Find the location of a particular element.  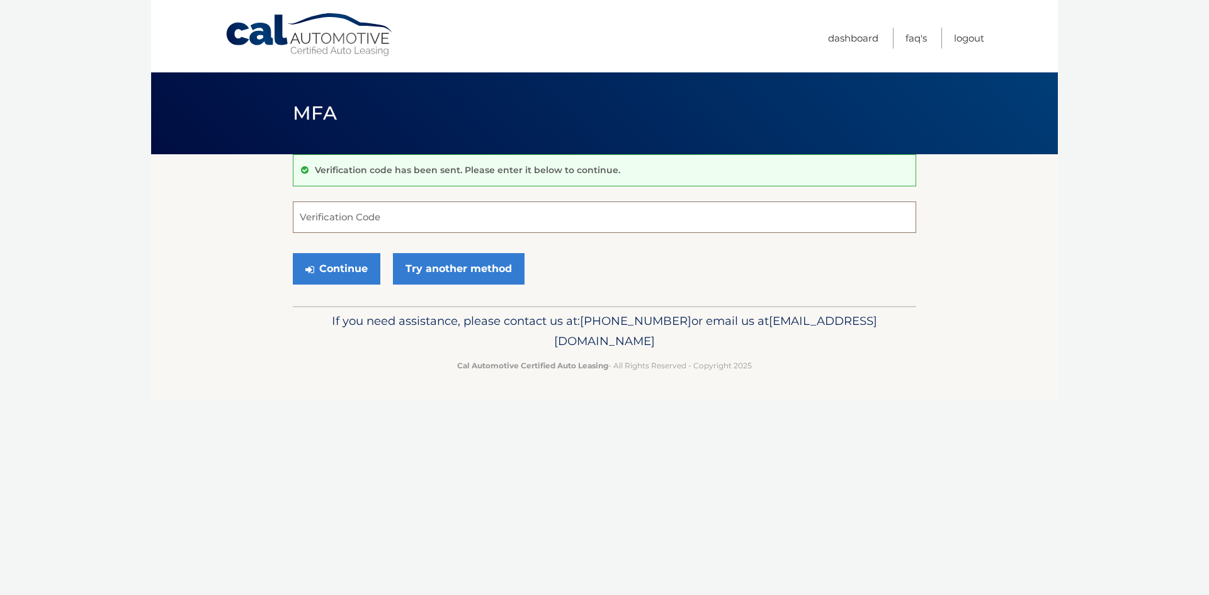

button: Continue is located at coordinates (336, 269).